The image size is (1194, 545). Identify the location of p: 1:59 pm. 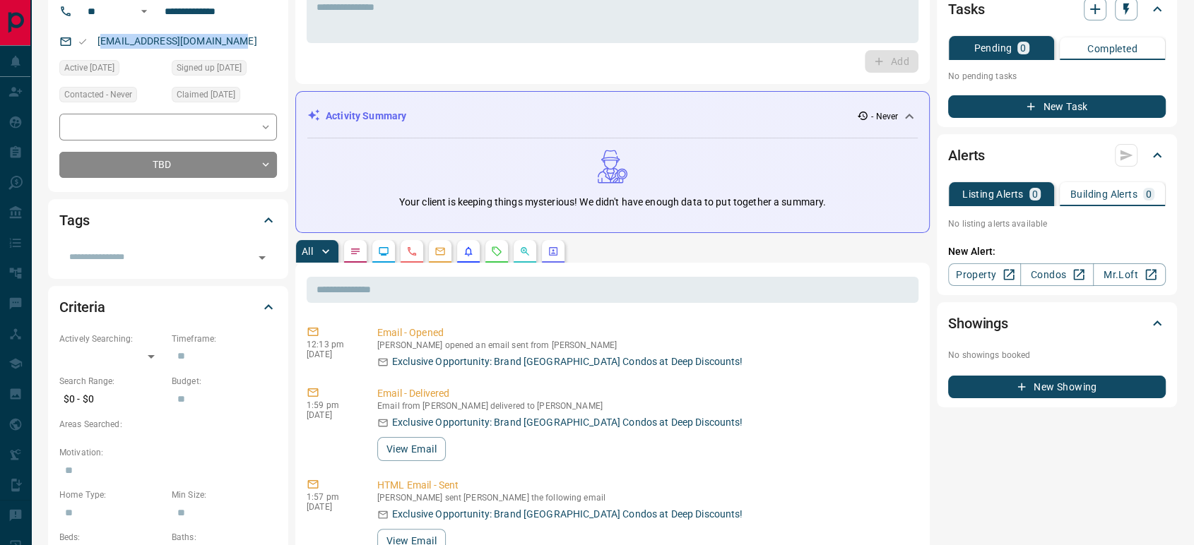
(331, 406).